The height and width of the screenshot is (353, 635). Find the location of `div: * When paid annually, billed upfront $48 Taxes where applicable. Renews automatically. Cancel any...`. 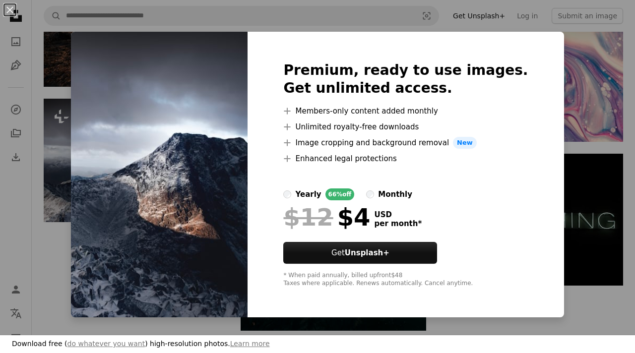

div: * When paid annually, billed upfront $48 Taxes where applicable. Renews automatically. Cancel any... is located at coordinates (405, 280).